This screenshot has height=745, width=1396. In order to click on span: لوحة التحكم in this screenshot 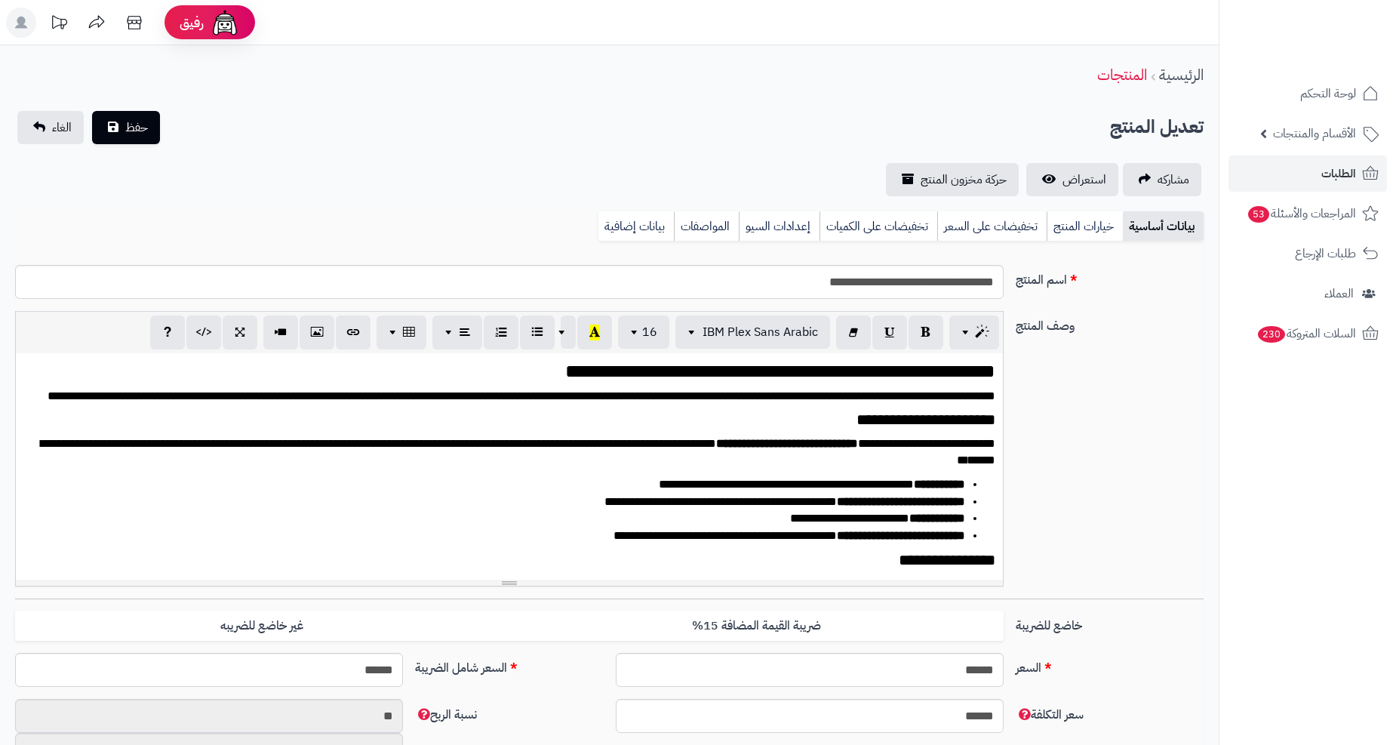, I will do `click(1328, 94)`.